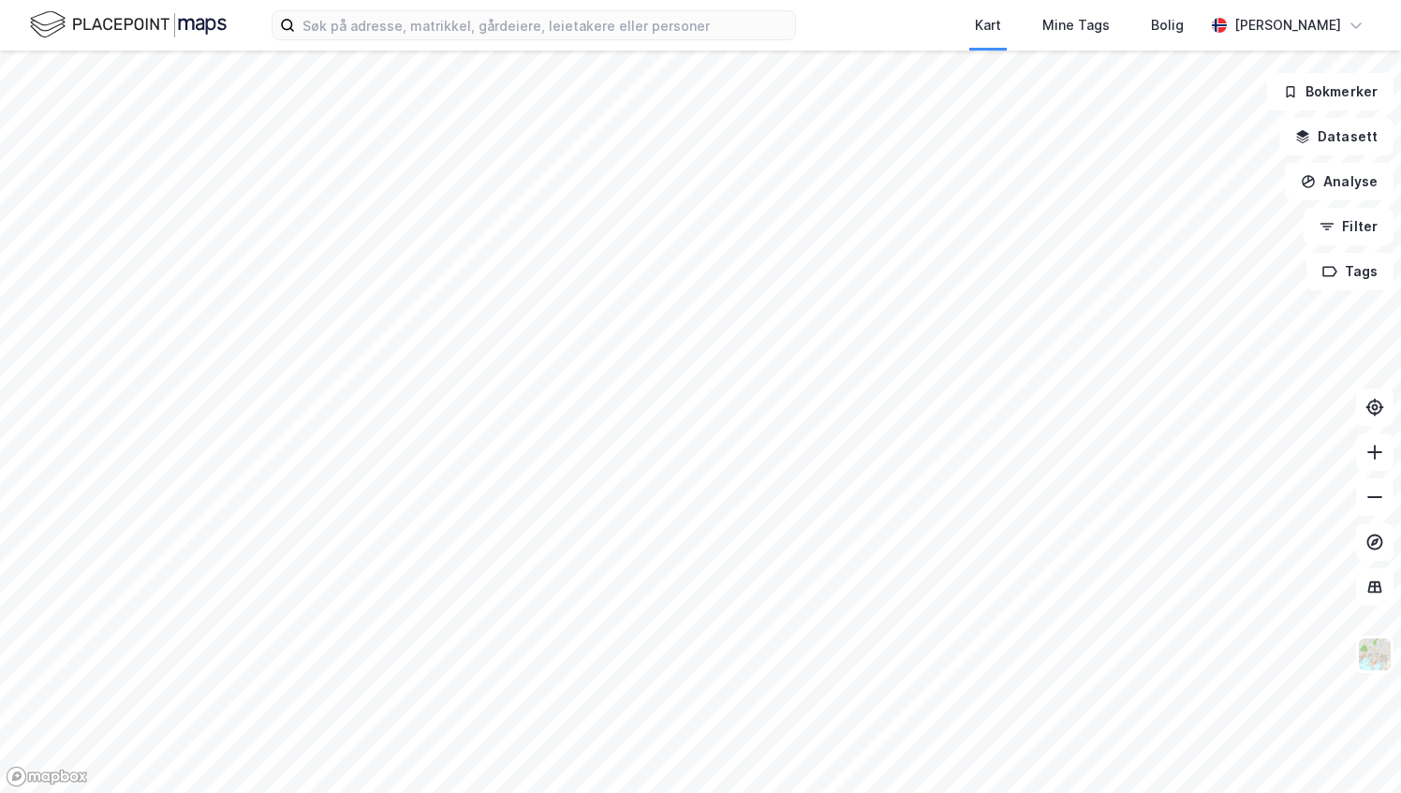  I want to click on button: Bokmerker, so click(1330, 92).